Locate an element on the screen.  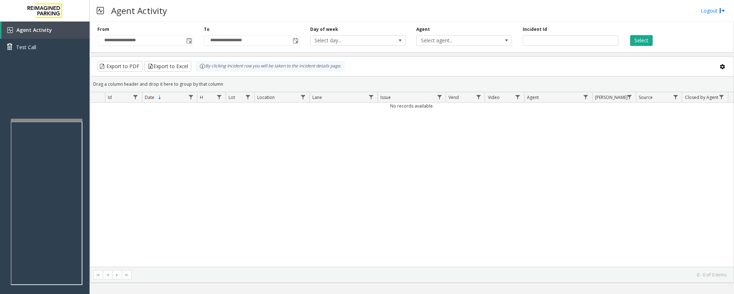
span: Location is located at coordinates (266, 97).